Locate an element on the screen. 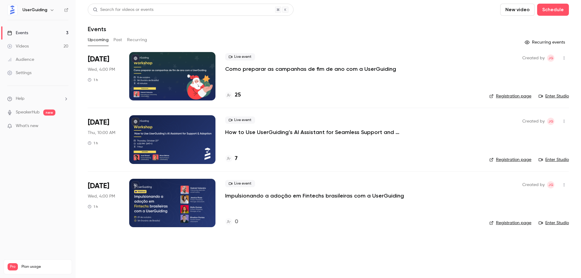  span: Plan usage is located at coordinates (45, 267).